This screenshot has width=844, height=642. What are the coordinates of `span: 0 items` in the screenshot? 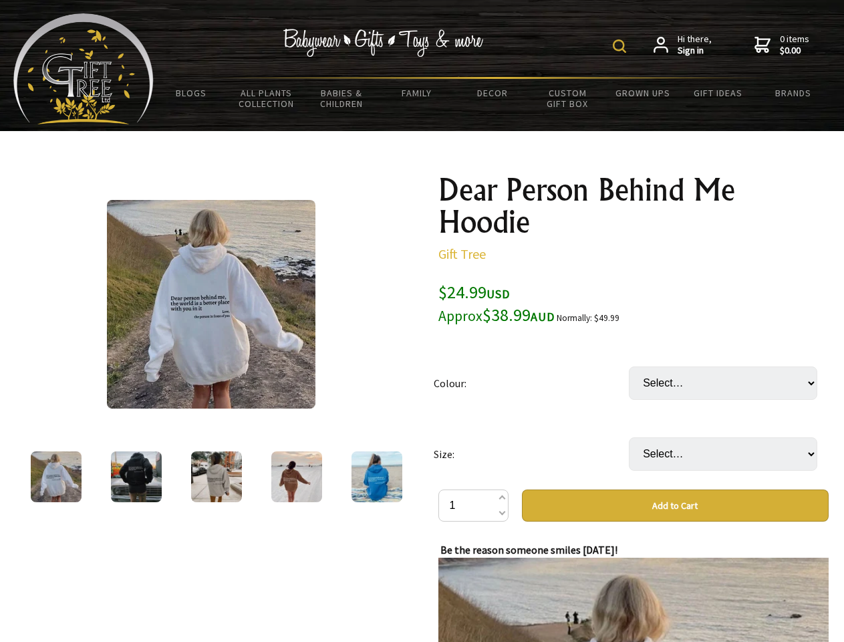 It's located at (795, 45).